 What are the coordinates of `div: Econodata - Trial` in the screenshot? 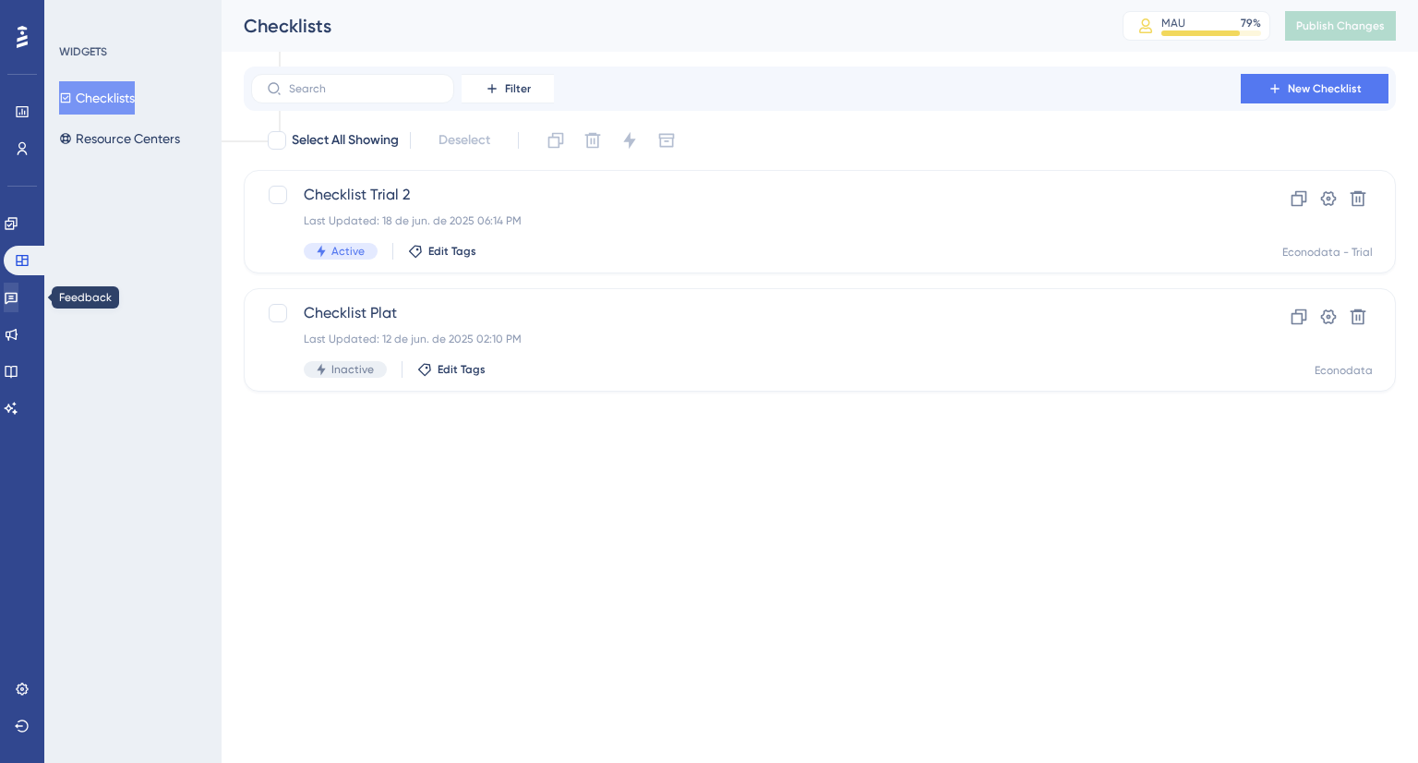 It's located at (1328, 252).